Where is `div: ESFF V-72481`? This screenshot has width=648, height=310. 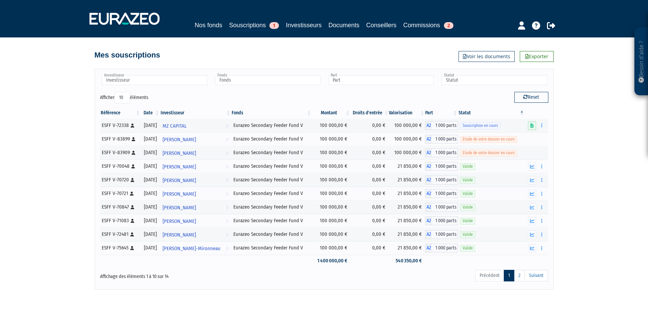
div: ESFF V-72481 is located at coordinates (120, 234).